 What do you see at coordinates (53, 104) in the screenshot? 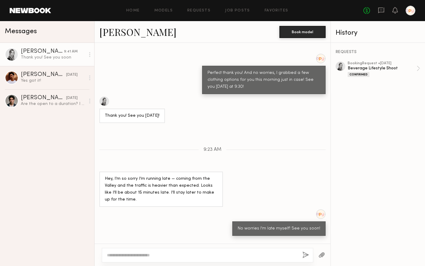
I see `div: Are the open to a duration? I normally don’t do perpetuity` at bounding box center [53, 104].